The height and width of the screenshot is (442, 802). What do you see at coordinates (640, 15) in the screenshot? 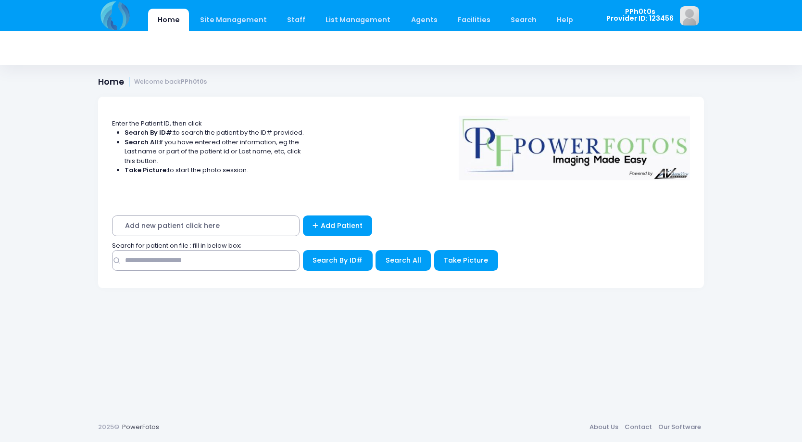
I see `span: PPh0t0s Provider ID: 123456` at bounding box center [640, 15].